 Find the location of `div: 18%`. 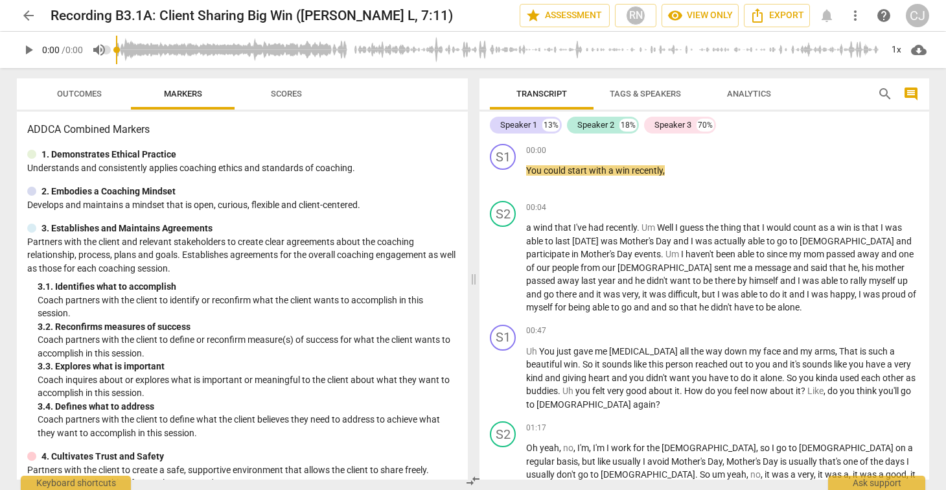

div: 18% is located at coordinates (628, 125).